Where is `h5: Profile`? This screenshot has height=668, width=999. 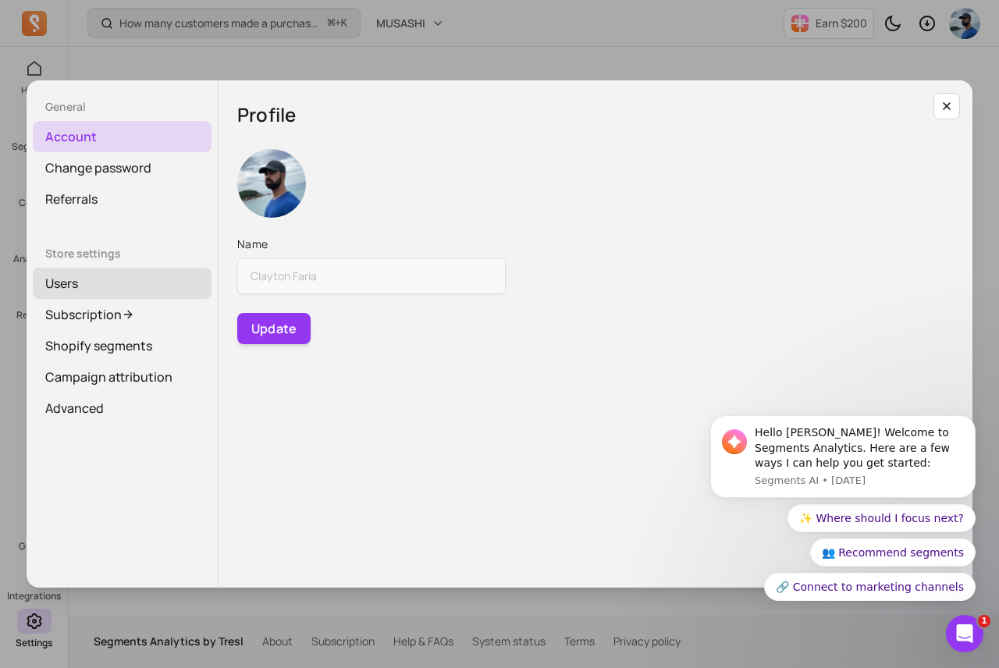 h5: Profile is located at coordinates (596, 115).